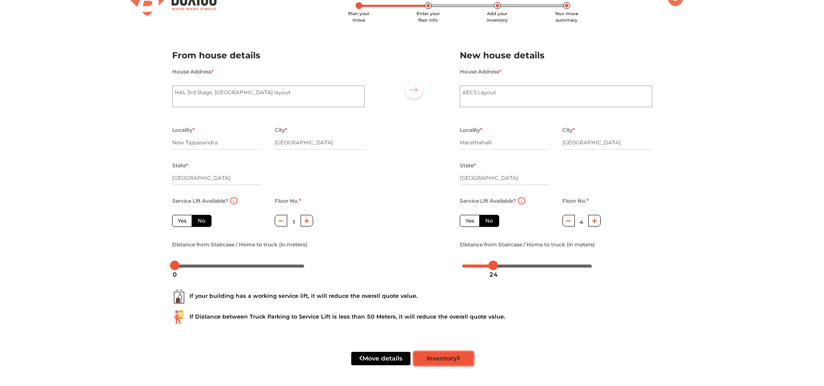 The width and height of the screenshot is (824, 386). Describe the element at coordinates (556, 55) in the screenshot. I see `h2: New house details` at that location.